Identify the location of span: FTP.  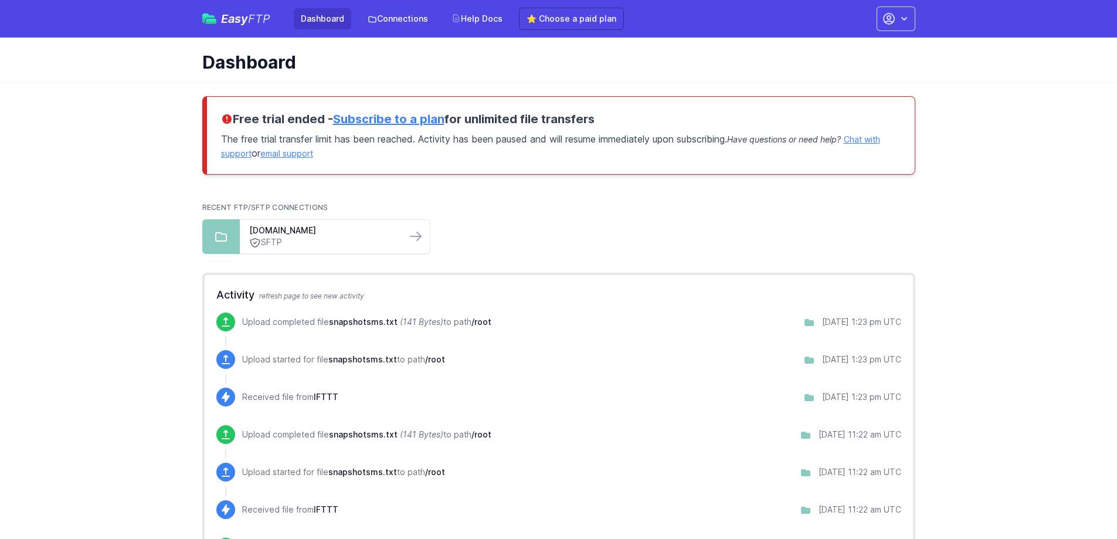
(259, 19).